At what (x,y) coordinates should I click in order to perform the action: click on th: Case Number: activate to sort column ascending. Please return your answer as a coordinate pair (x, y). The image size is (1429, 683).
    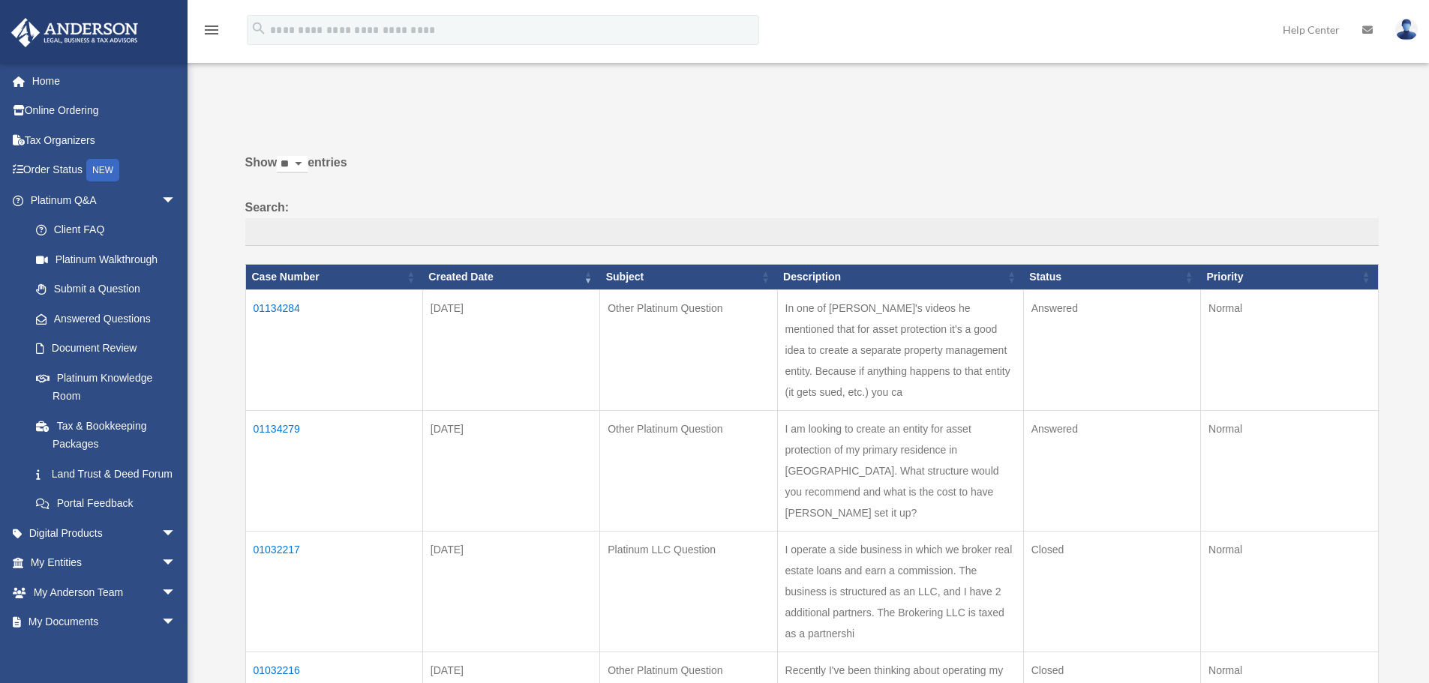
    Looking at the image, I should click on (334, 278).